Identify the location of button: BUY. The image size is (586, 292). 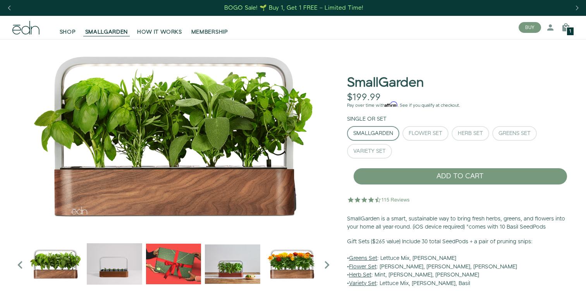
(530, 27).